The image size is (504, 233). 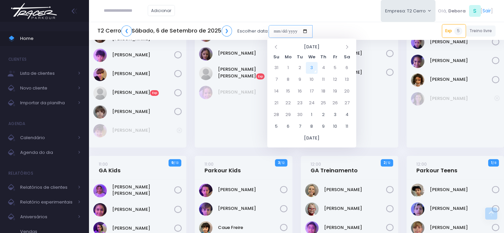 What do you see at coordinates (335, 57) in the screenshot?
I see `th: Fr` at bounding box center [335, 57].